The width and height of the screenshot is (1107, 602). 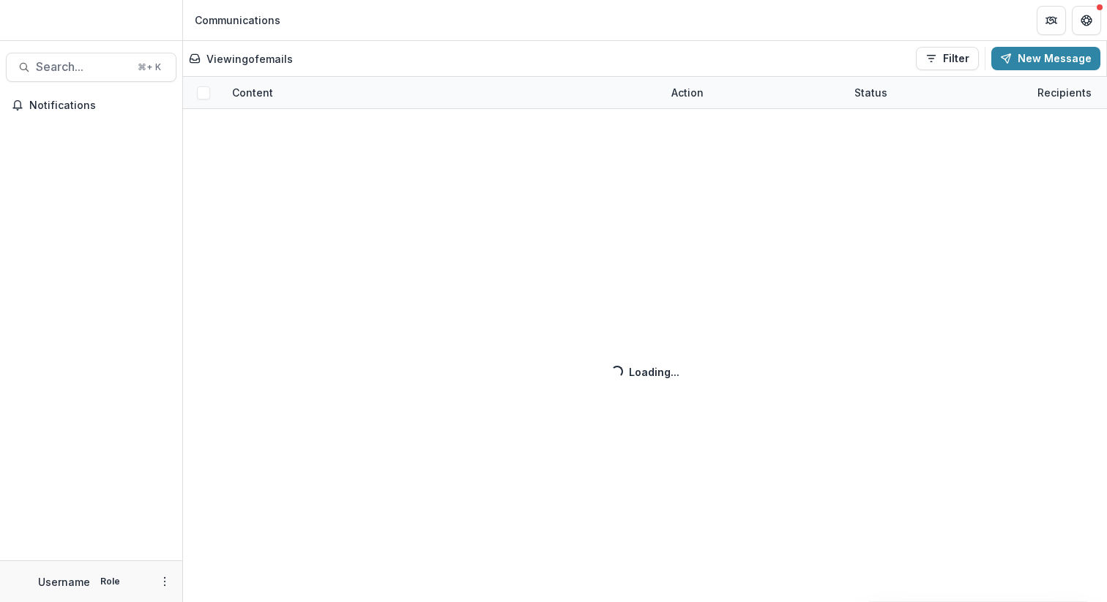 What do you see at coordinates (91, 67) in the screenshot?
I see `button: Search...` at bounding box center [91, 67].